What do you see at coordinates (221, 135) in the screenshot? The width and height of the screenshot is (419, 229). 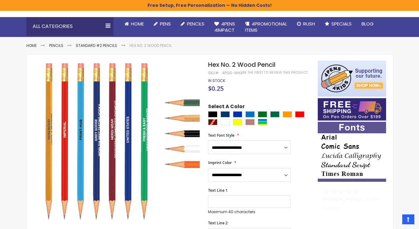 I see `span: Text Font Style` at bounding box center [221, 135].